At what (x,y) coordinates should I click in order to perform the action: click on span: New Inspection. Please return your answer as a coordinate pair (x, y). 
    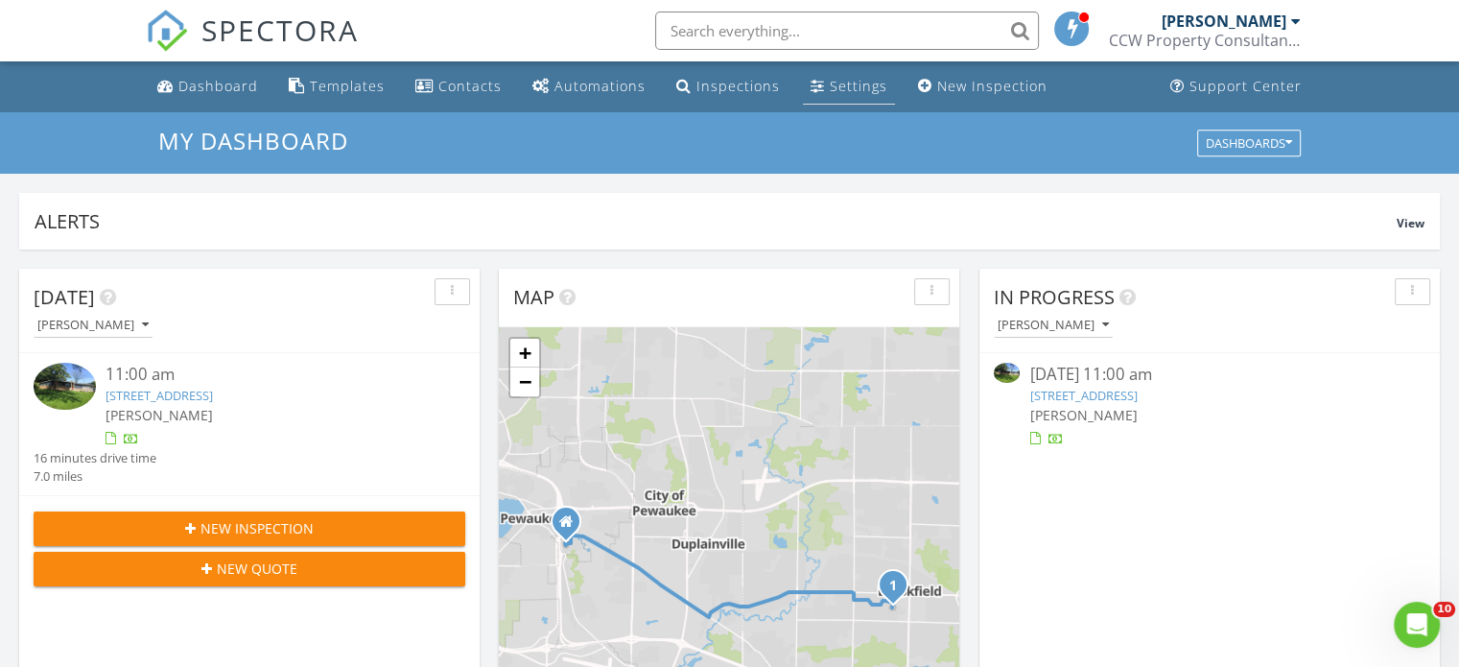
    Looking at the image, I should click on (257, 528).